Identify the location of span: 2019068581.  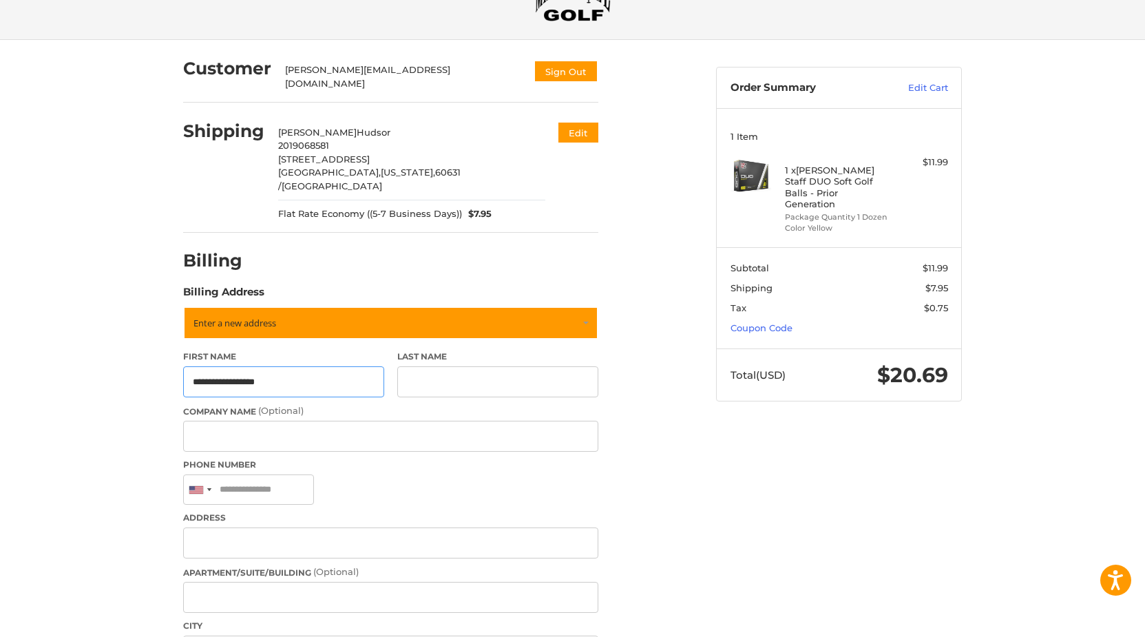
(304, 145).